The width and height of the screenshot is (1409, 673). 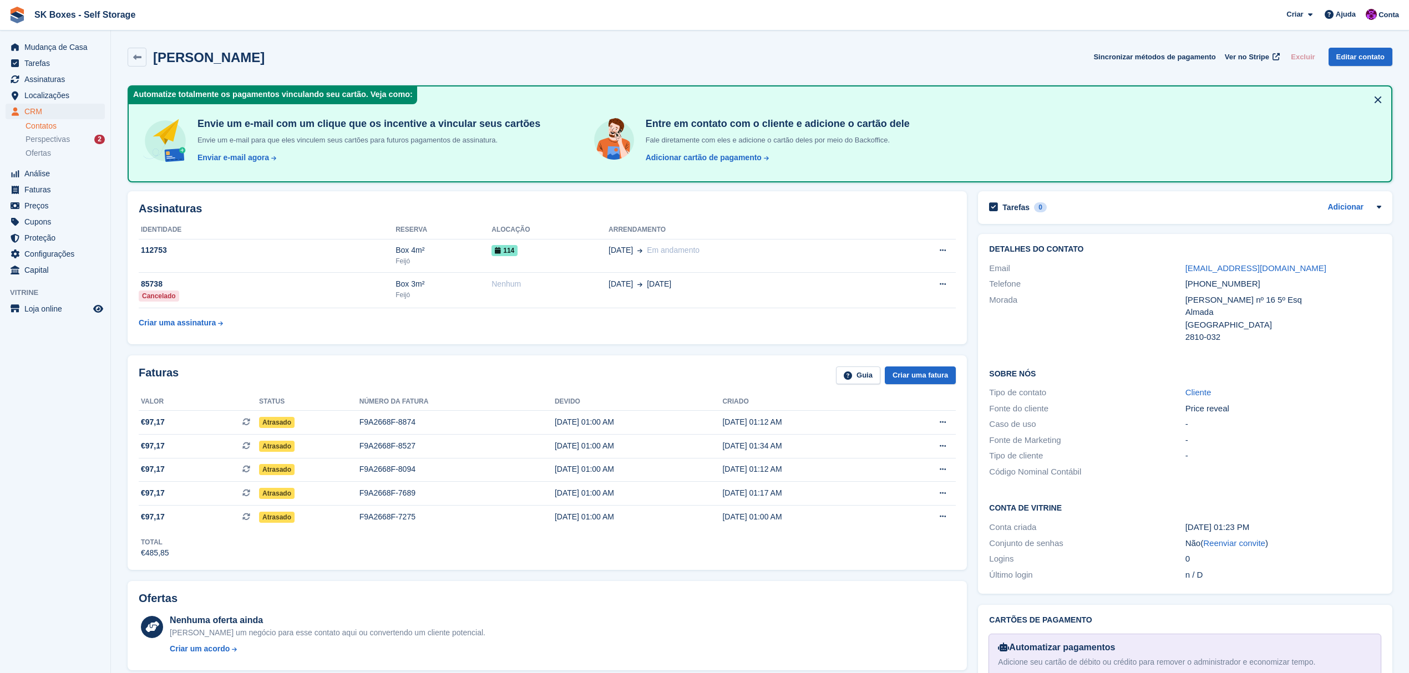 I want to click on div: 112753, so click(x=267, y=250).